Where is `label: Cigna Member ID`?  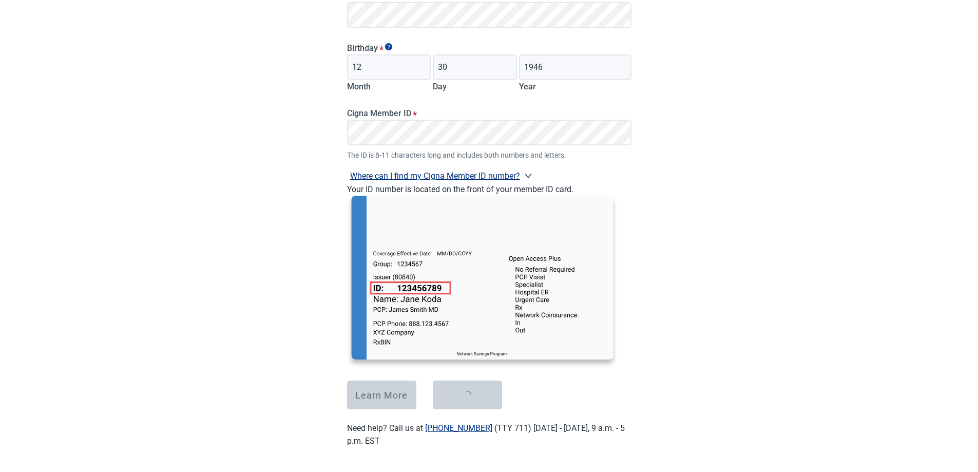
label: Cigna Member ID is located at coordinates (489, 113).